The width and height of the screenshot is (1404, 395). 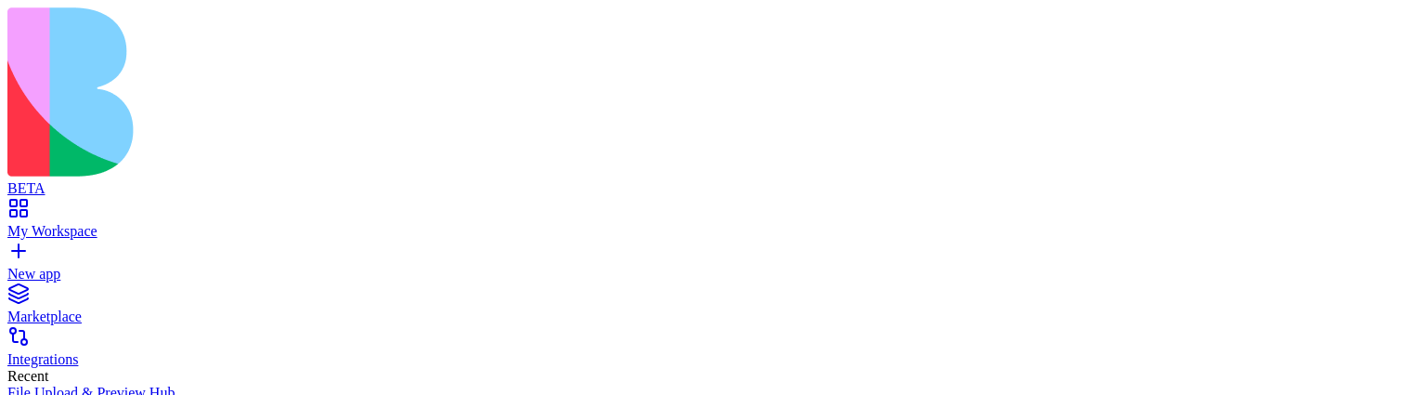 I want to click on div: New app, so click(x=702, y=274).